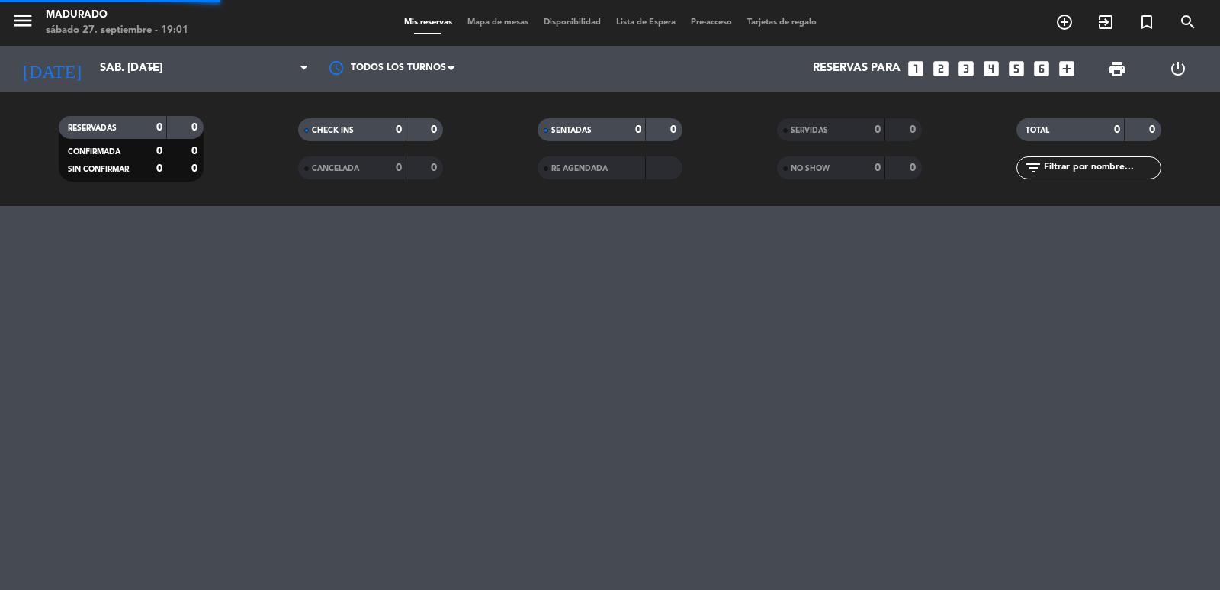 The width and height of the screenshot is (1220, 590). What do you see at coordinates (1034, 168) in the screenshot?
I see `i: filter_list` at bounding box center [1034, 168].